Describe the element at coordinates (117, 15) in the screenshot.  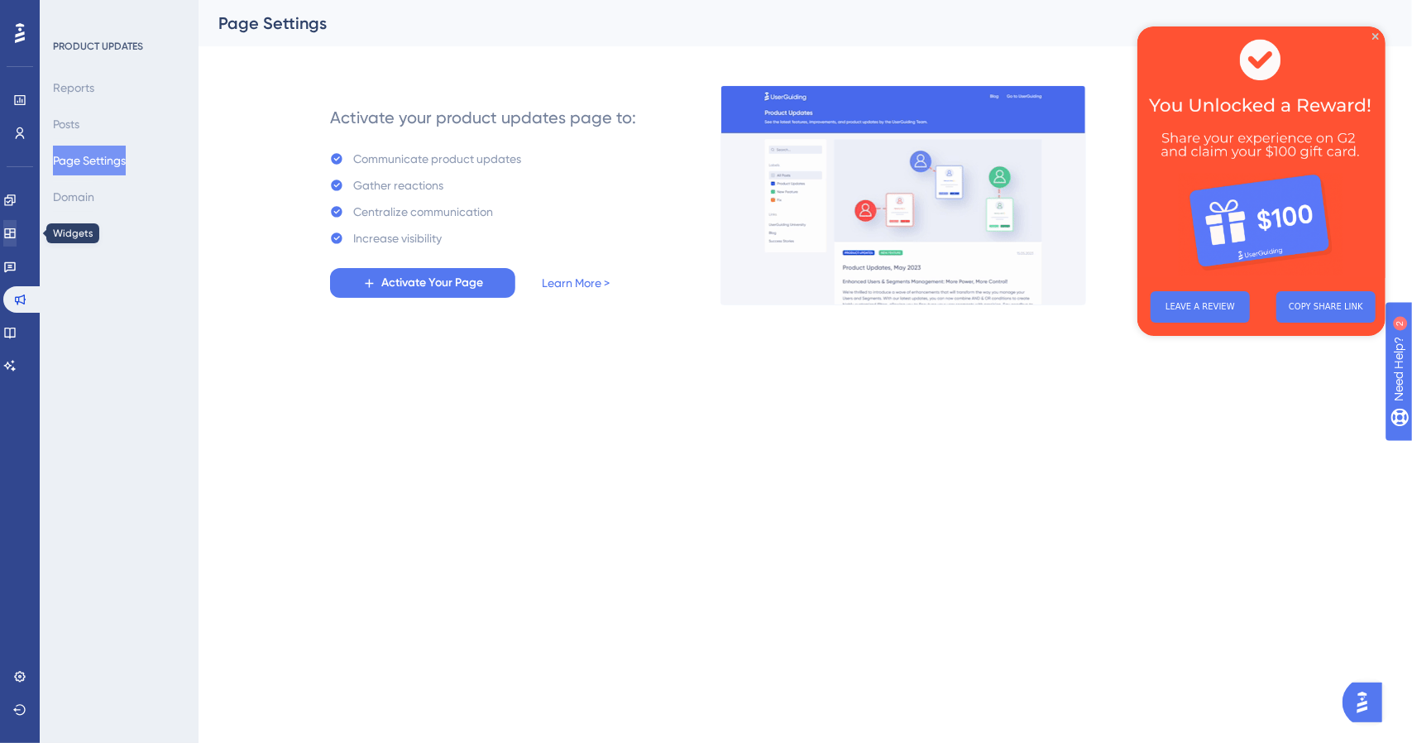
I see `div: 2` at that location.